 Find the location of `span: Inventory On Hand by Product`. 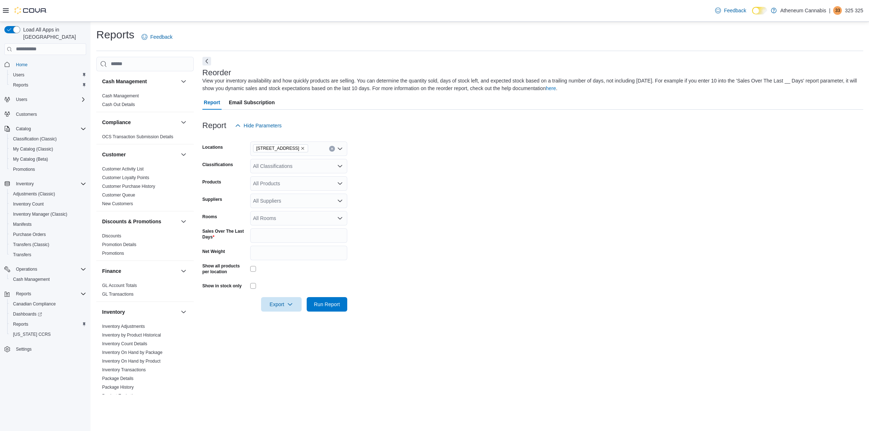

span: Inventory On Hand by Product is located at coordinates (131, 361).